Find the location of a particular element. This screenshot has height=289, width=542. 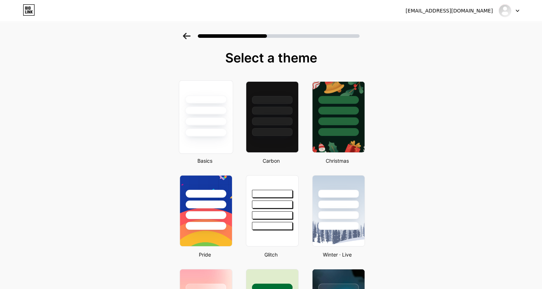

div: Glitch is located at coordinates (271, 254).